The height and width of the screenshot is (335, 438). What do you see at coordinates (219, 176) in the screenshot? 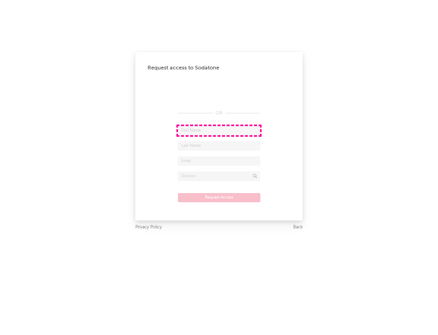
I see `input: Division` at bounding box center [219, 176].